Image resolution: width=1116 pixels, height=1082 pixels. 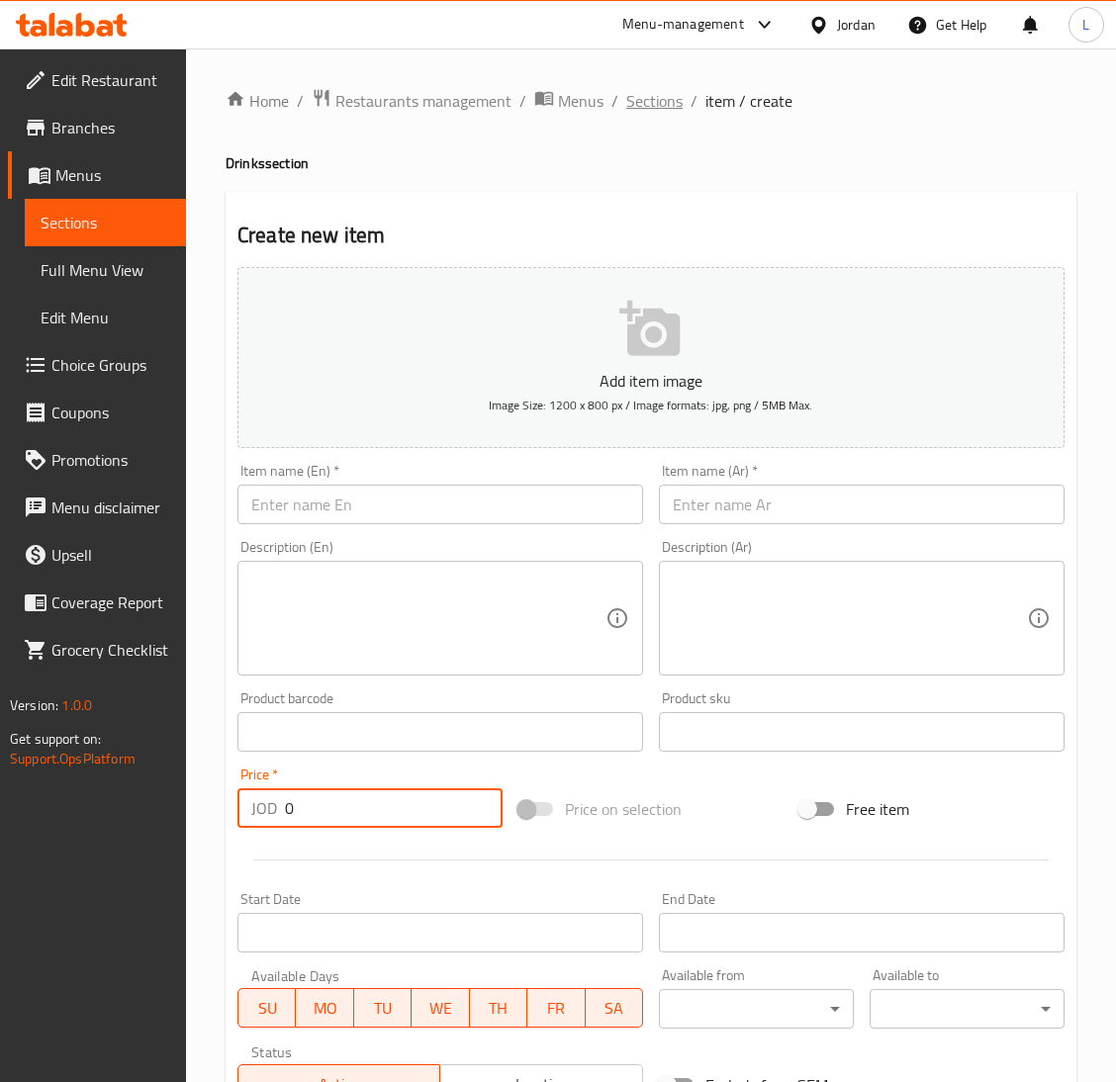 I want to click on a: Upsell, so click(x=97, y=555).